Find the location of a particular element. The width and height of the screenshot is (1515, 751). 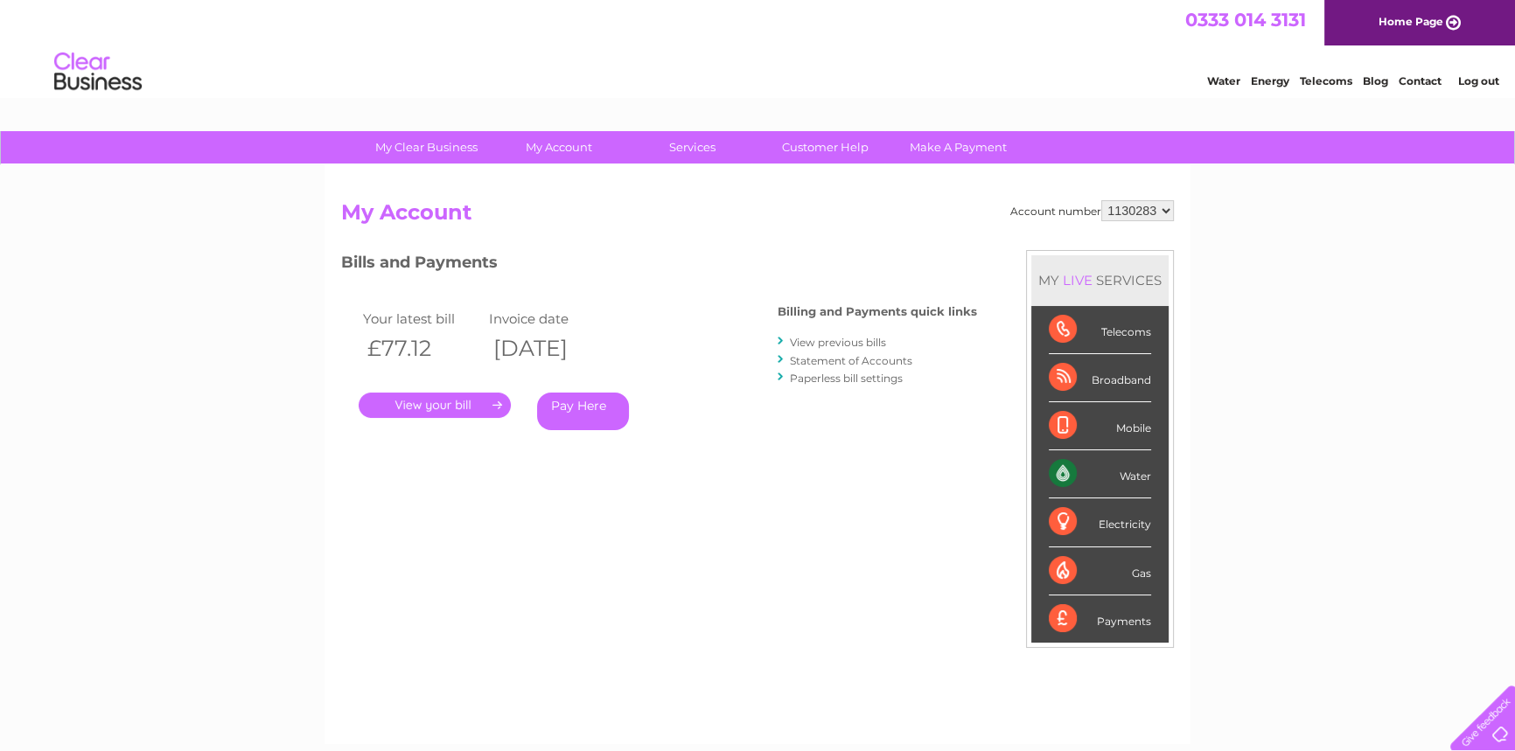

a: Make A Payment is located at coordinates (958, 147).